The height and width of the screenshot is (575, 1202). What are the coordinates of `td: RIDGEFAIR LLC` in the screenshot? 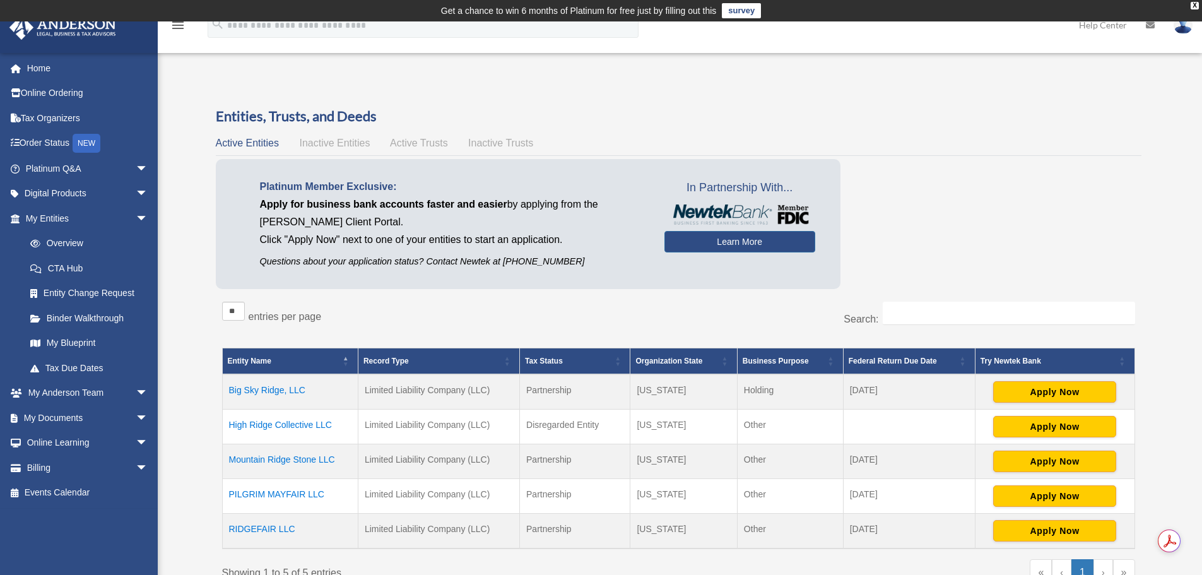 It's located at (290, 531).